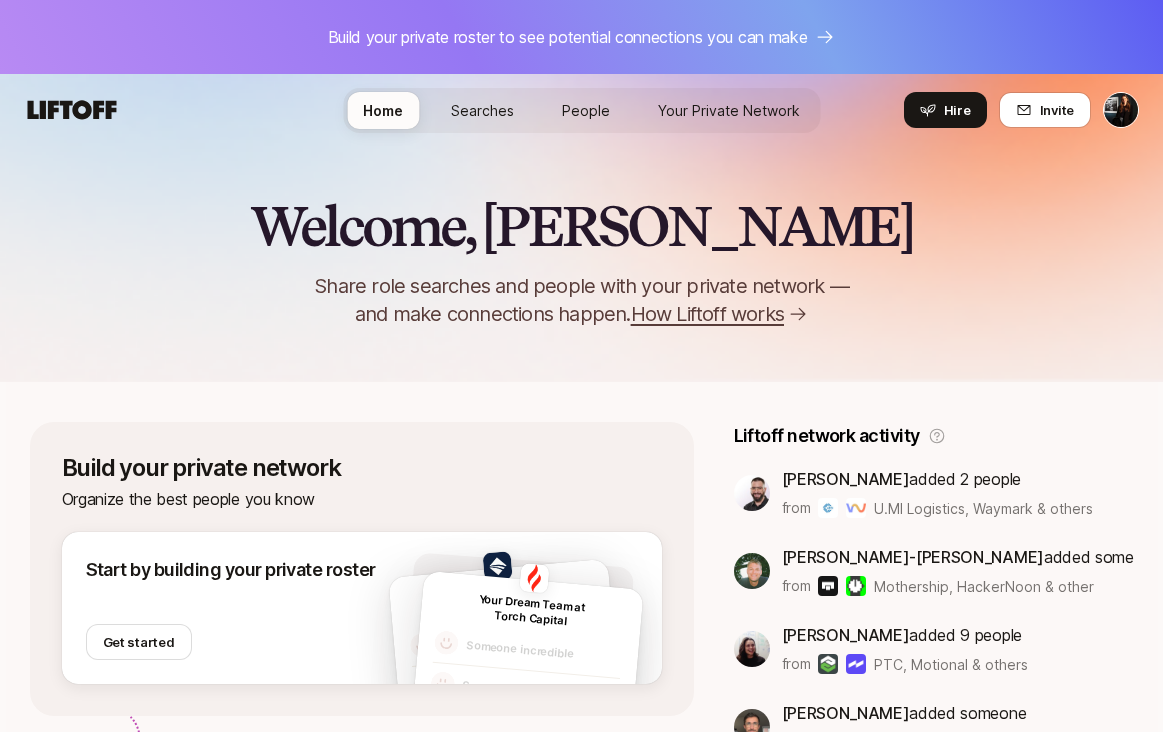 The width and height of the screenshot is (1163, 732). Describe the element at coordinates (856, 508) in the screenshot. I see `img: Waymark` at that location.